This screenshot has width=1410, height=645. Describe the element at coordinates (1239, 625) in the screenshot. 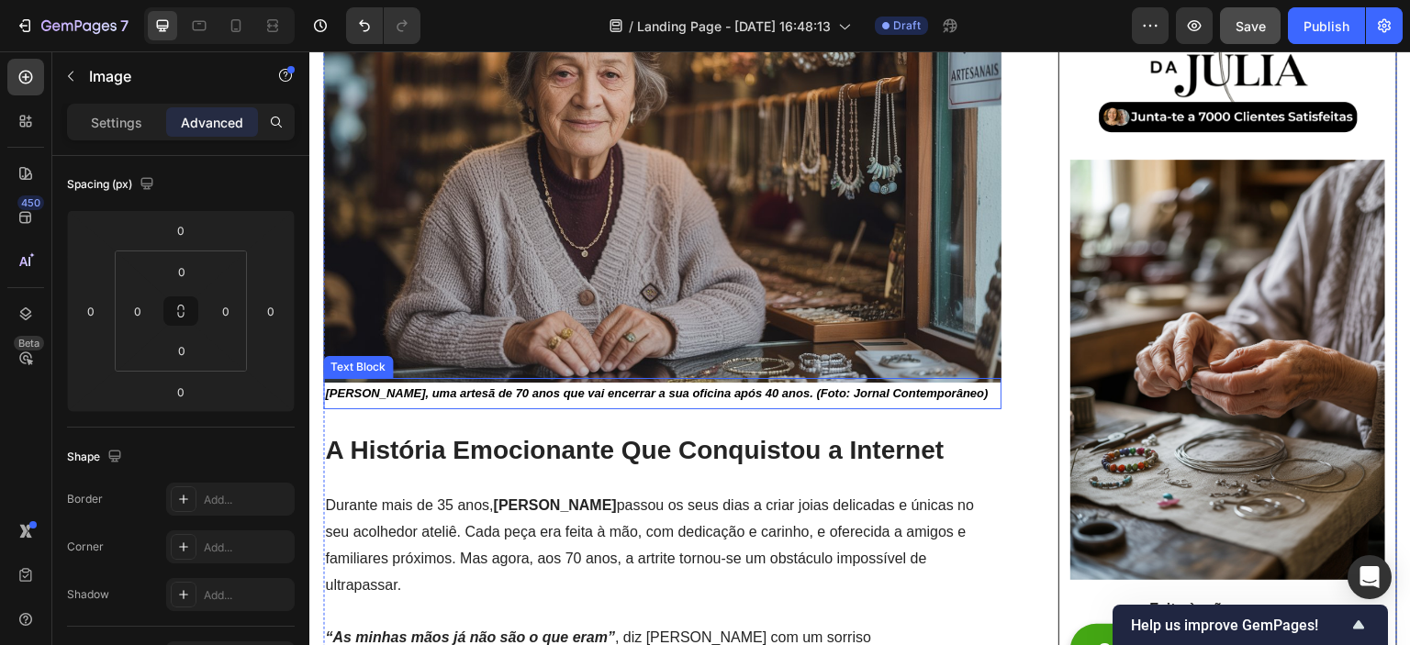

I see `span: Help us improve GemPages!` at that location.